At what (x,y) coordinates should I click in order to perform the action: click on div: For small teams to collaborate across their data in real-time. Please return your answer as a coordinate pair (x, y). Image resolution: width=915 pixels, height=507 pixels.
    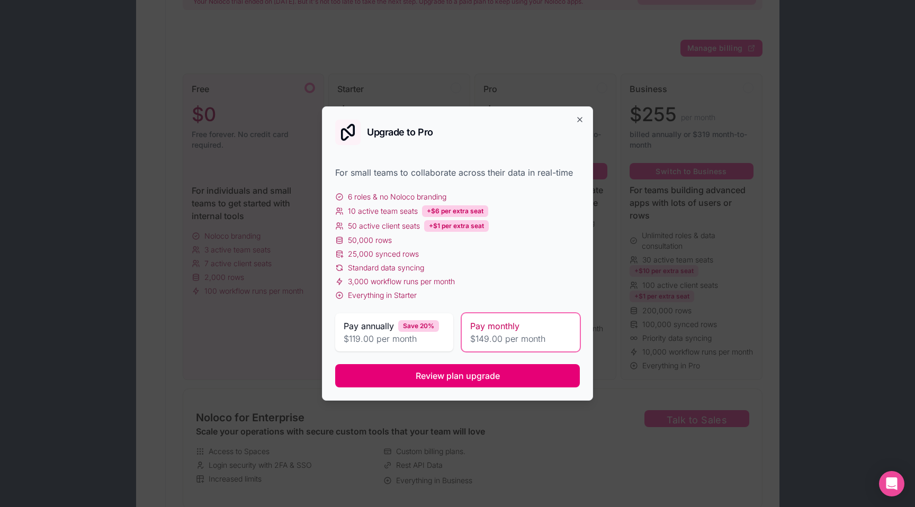
    Looking at the image, I should click on (457, 173).